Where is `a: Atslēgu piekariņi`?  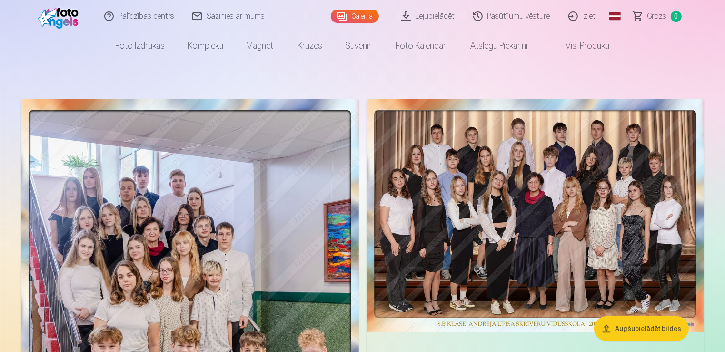 a: Atslēgu piekariņi is located at coordinates (500, 46).